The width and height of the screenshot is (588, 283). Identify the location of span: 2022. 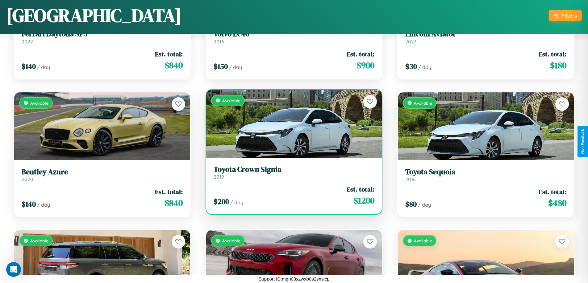
(27, 42).